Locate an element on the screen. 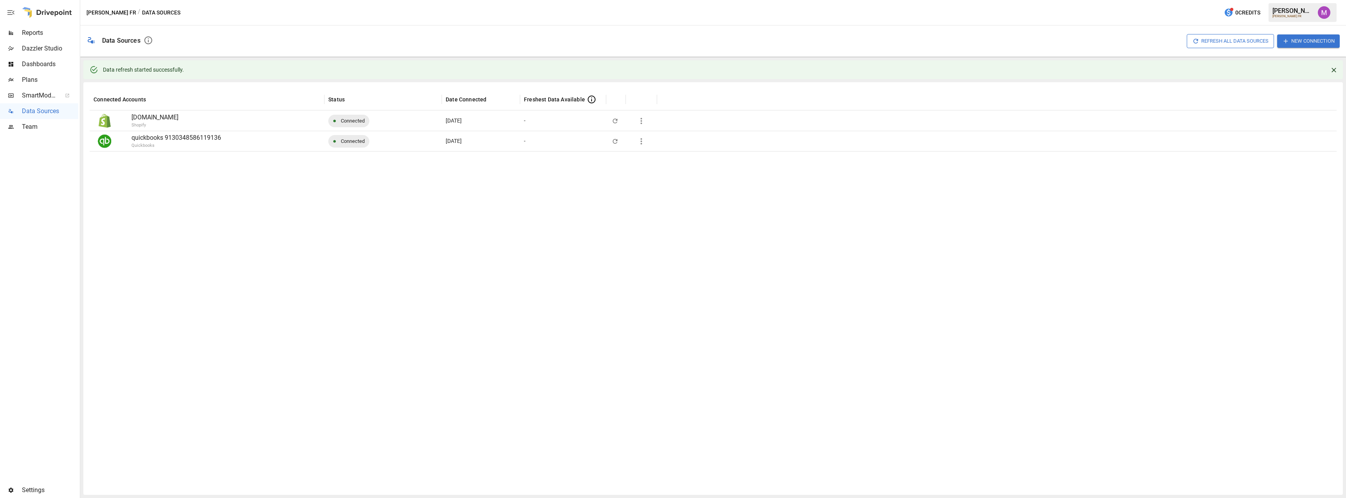  p: Quickbooks is located at coordinates (247, 146).